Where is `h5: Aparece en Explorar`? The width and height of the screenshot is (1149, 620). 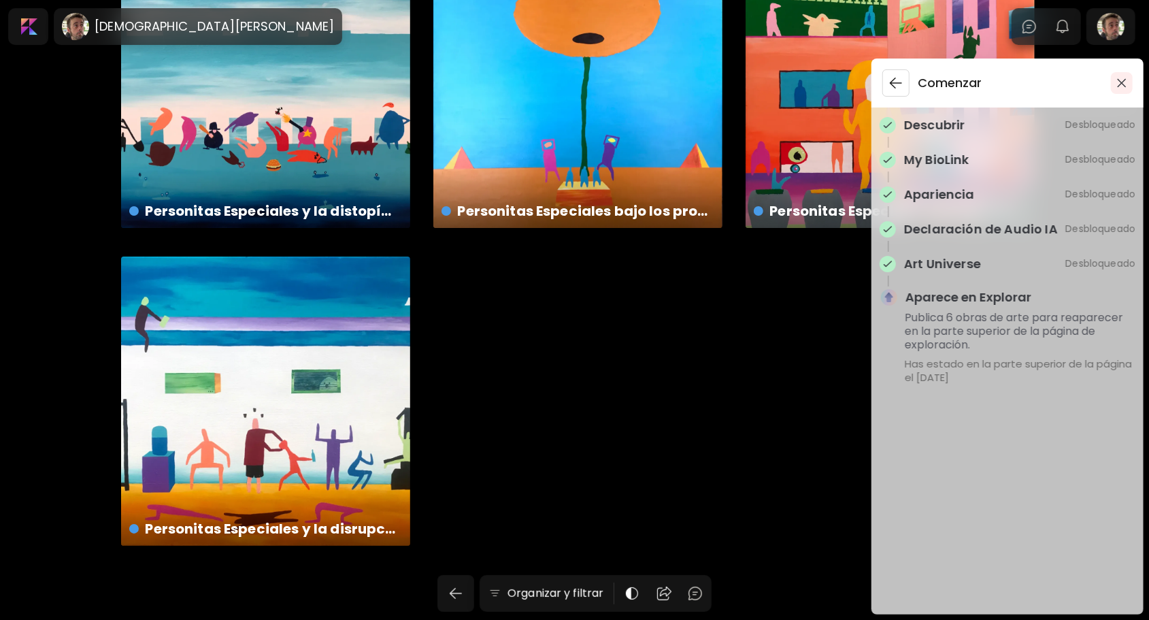 h5: Aparece en Explorar is located at coordinates (968, 297).